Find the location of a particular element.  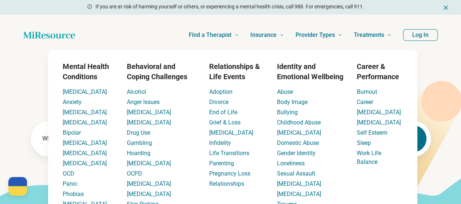

span: Insurance is located at coordinates (263, 35).